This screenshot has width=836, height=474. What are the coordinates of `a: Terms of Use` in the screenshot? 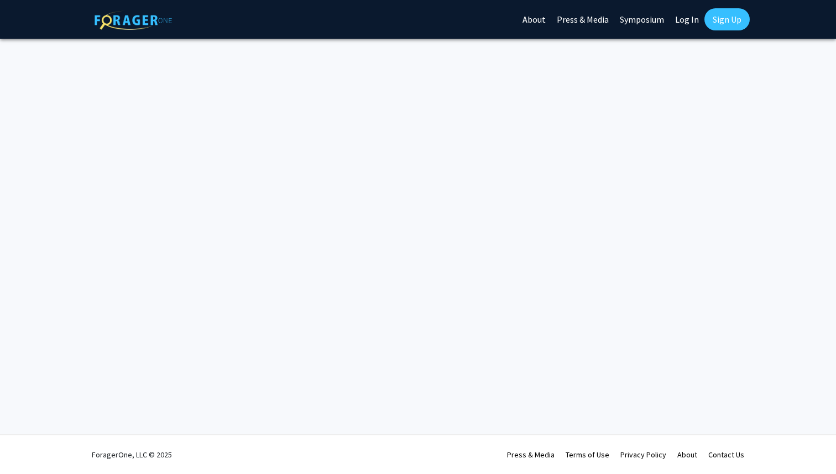 It's located at (587, 455).